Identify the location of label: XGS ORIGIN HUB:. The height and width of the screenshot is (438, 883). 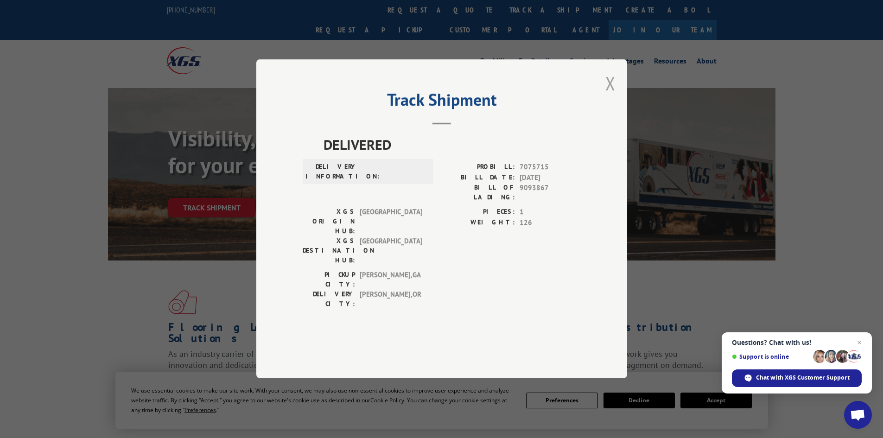
(329, 221).